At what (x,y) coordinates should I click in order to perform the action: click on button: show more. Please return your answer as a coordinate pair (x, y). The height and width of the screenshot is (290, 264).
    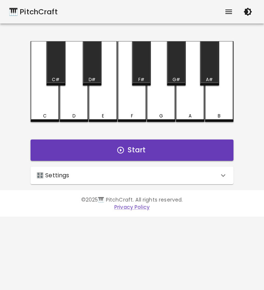
    Looking at the image, I should click on (228, 12).